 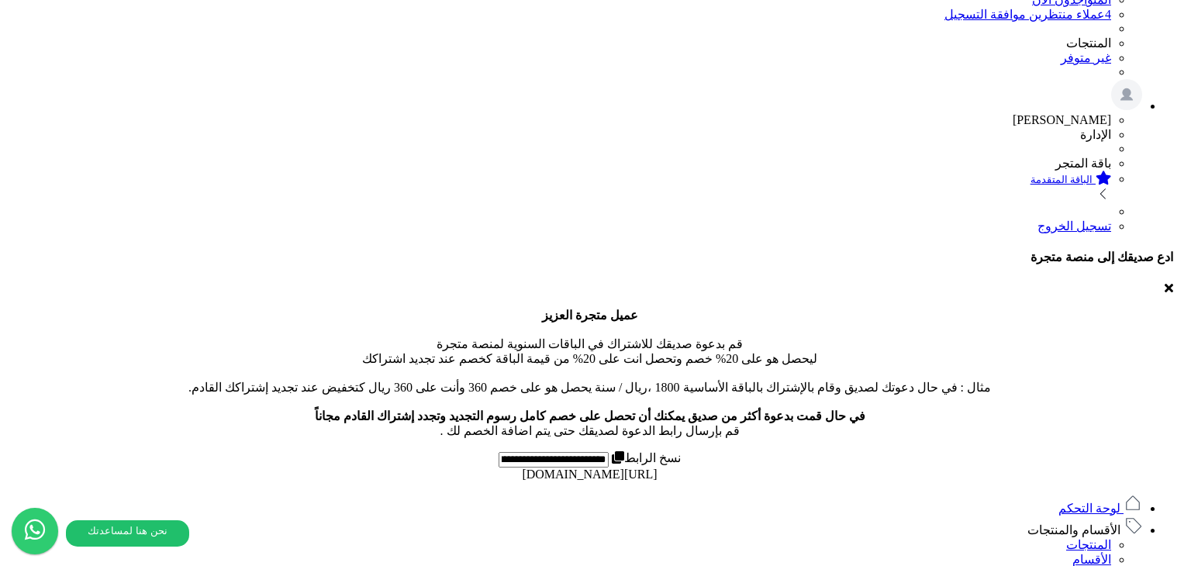 I want to click on li: الإدارة, so click(x=558, y=134).